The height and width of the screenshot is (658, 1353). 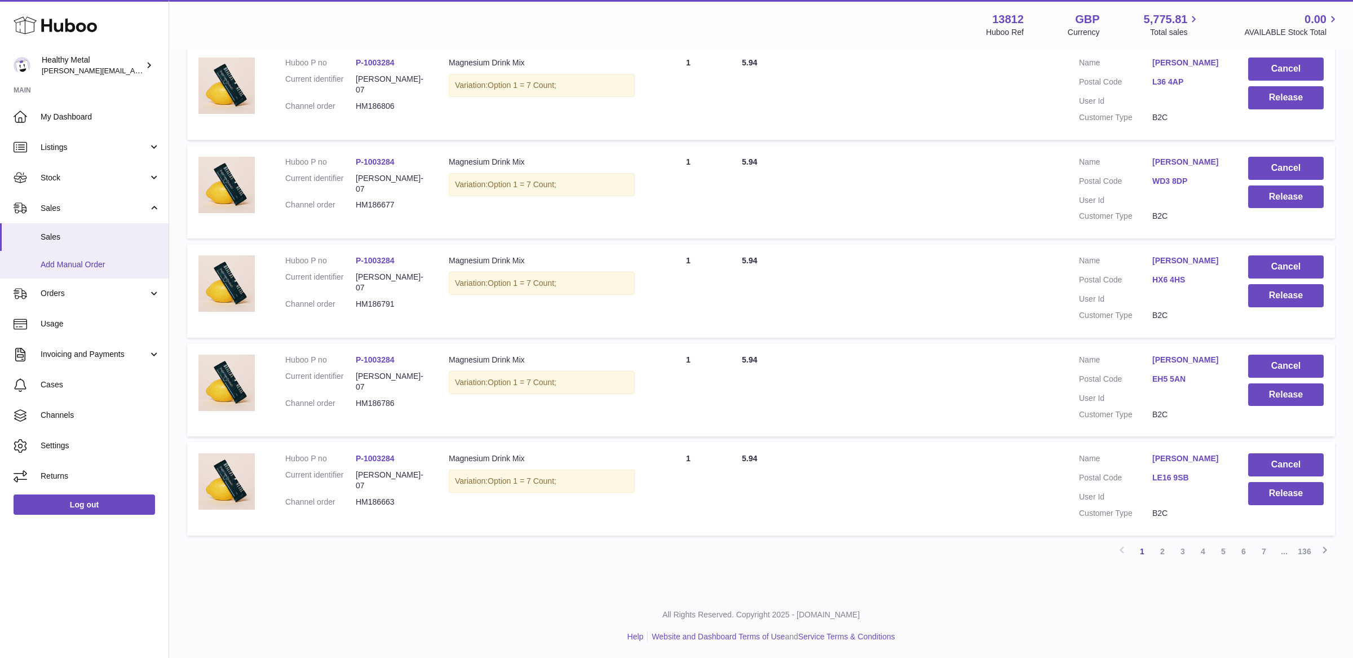 I want to click on span: Stock, so click(x=94, y=178).